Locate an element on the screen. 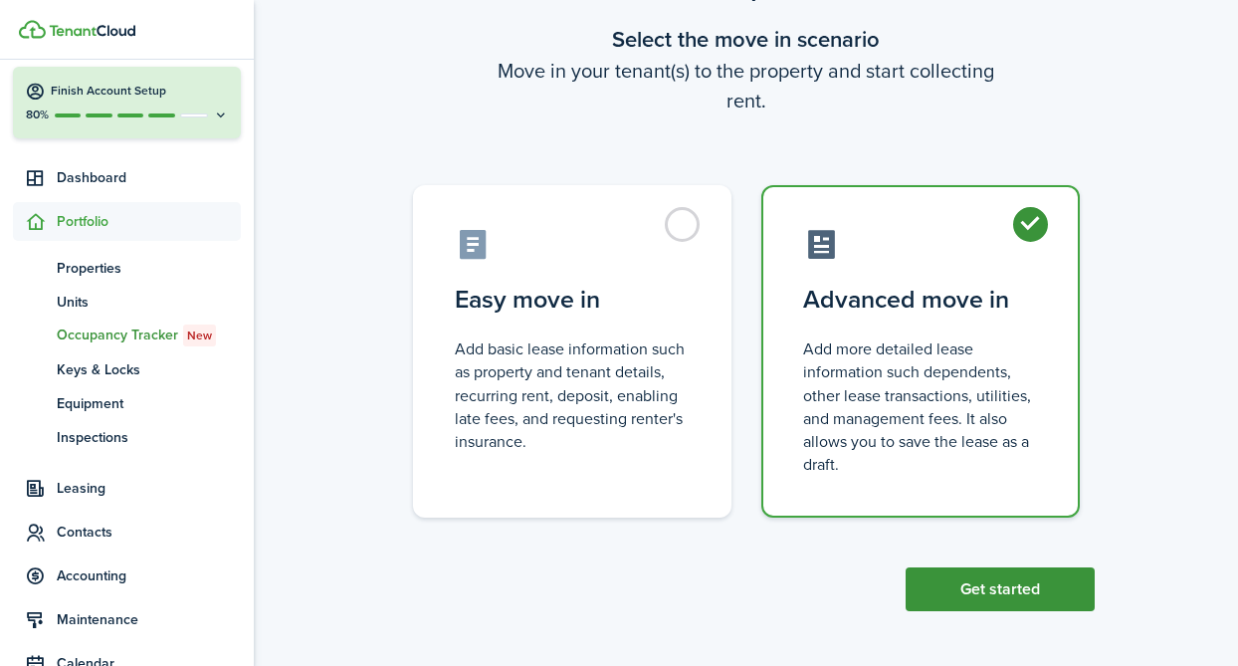 The image size is (1238, 666). wizard-step-header-description: Move in your tenant(s) to the property and start collecting rent. is located at coordinates (747, 86).